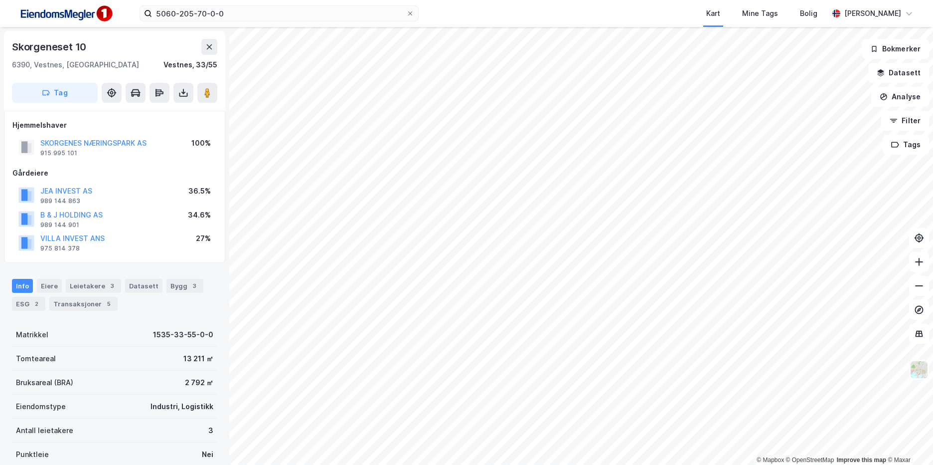 Image resolution: width=933 pixels, height=465 pixels. I want to click on div: Eiere, so click(49, 286).